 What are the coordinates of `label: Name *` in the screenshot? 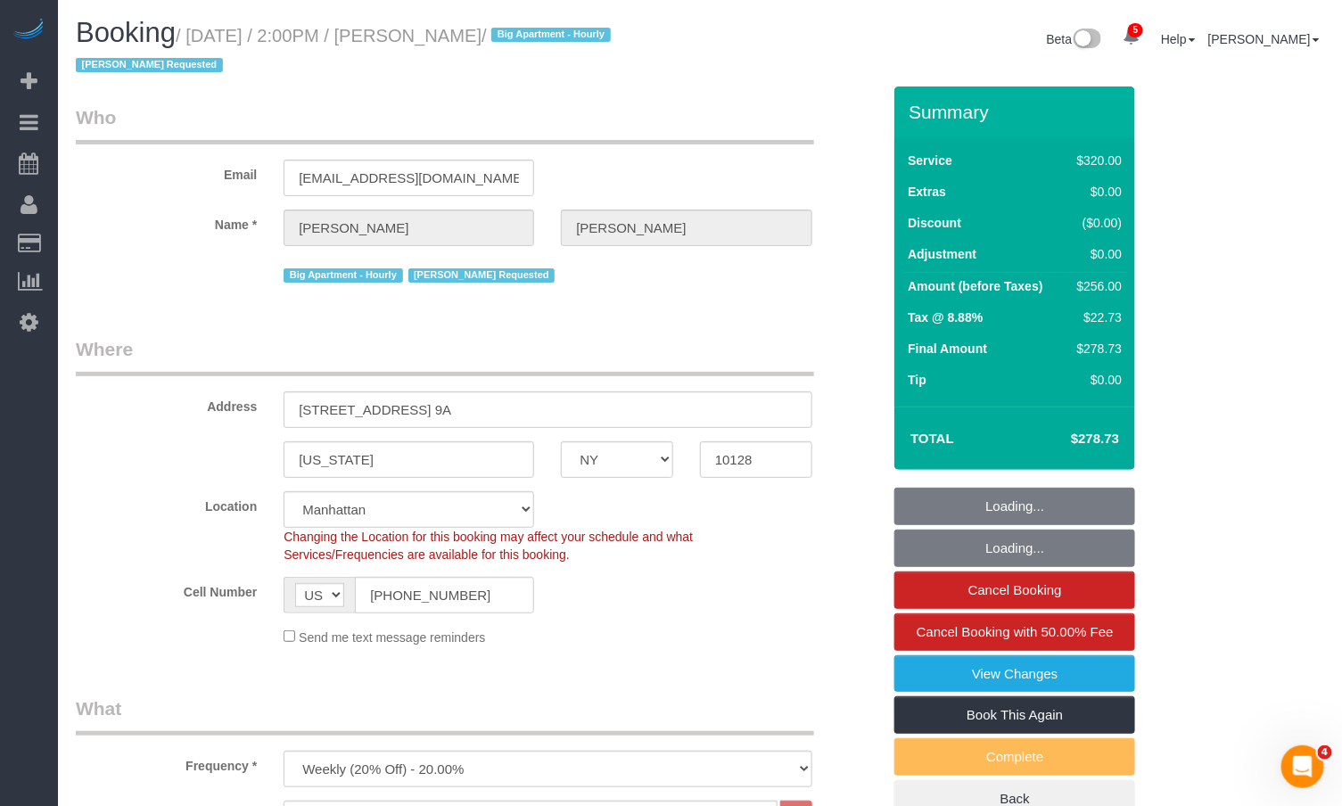 It's located at (166, 221).